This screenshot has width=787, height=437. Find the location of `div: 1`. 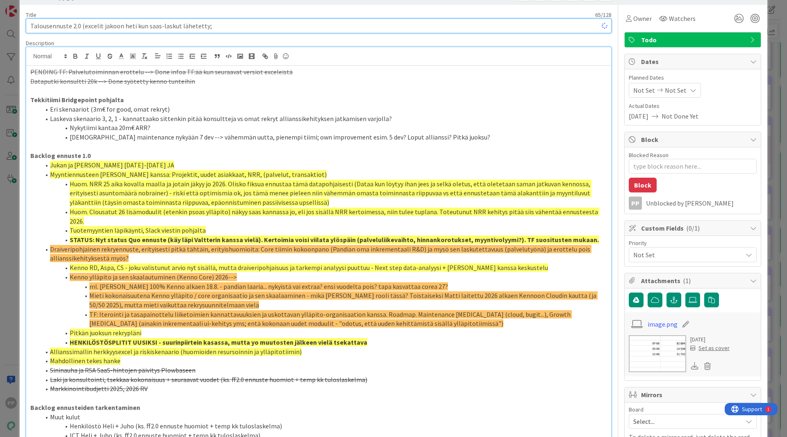

div: 1 is located at coordinates (43, 7).